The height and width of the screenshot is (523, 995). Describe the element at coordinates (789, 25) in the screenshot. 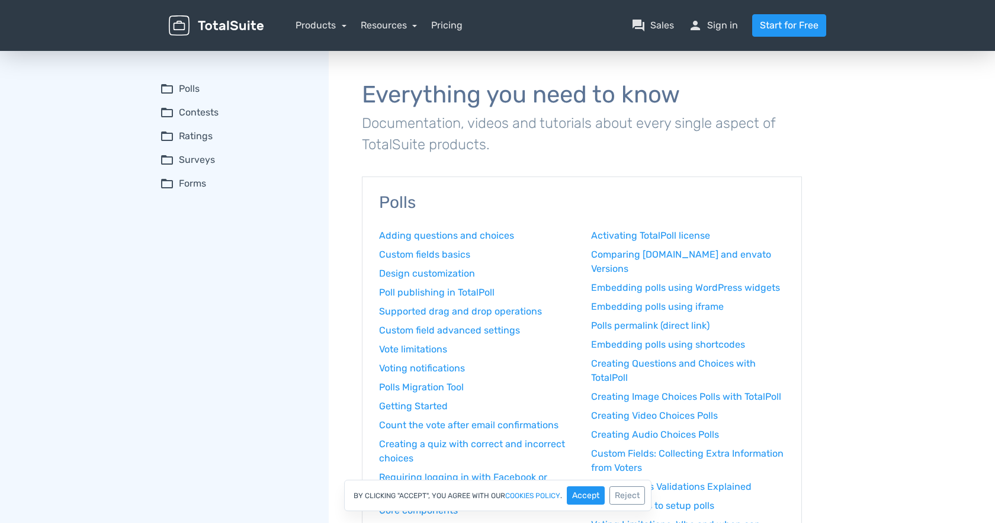

I see `a: Start for Free` at that location.